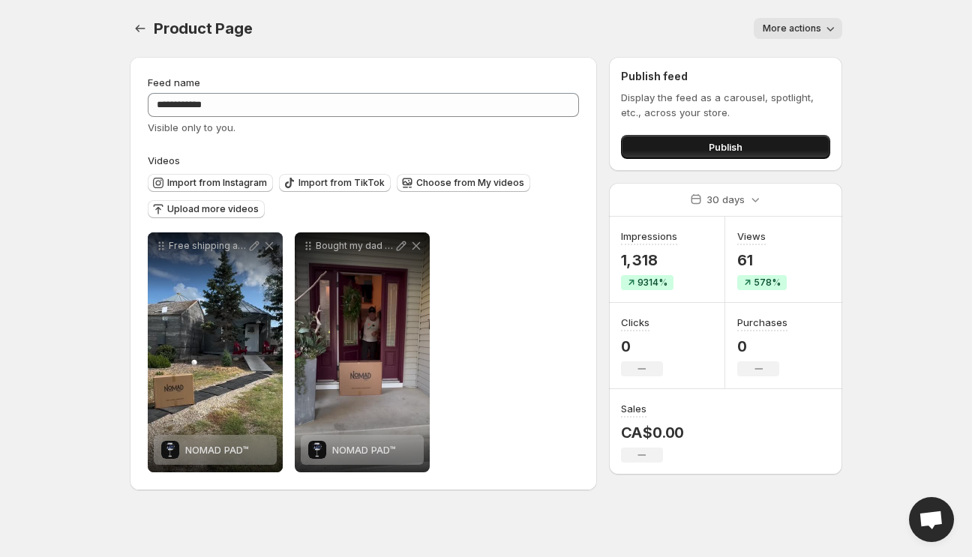 The height and width of the screenshot is (557, 972). Describe the element at coordinates (355, 246) in the screenshot. I see `p: Bought my dad a Nomad Pad and hes officially obsessed Uses it to plan his day Pulls up recipes in...` at that location.